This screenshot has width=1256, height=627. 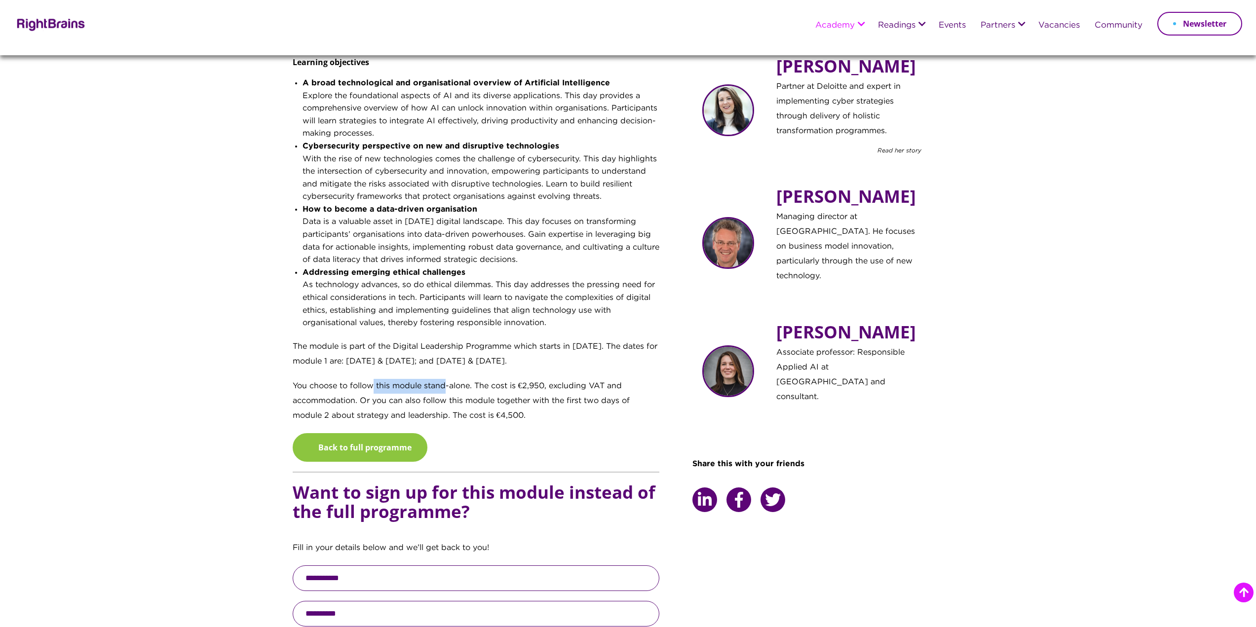 I want to click on a: Community, so click(x=1118, y=26).